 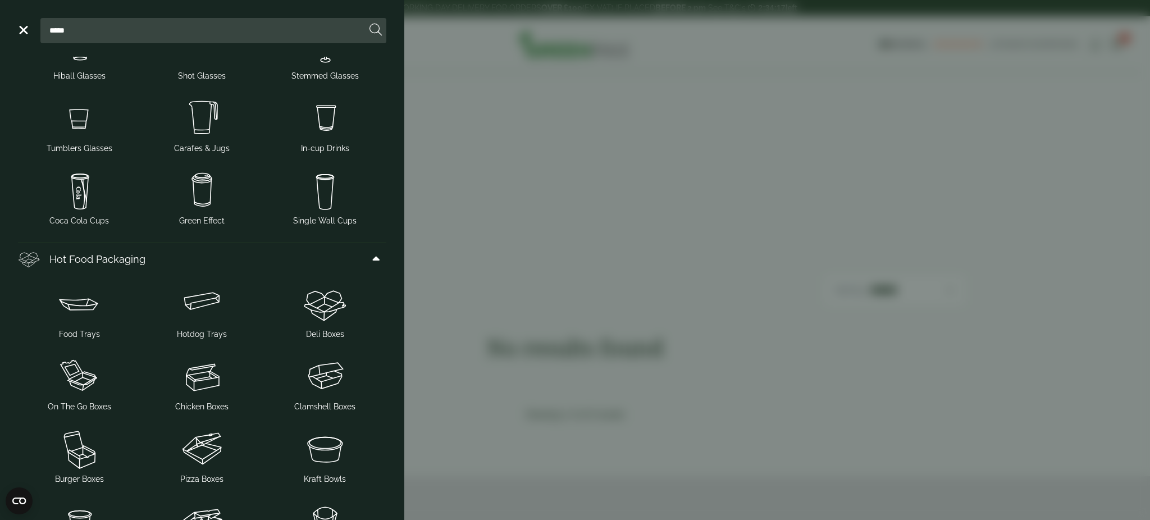 What do you see at coordinates (202, 125) in the screenshot?
I see `a: Carafes & Jugs` at bounding box center [202, 125].